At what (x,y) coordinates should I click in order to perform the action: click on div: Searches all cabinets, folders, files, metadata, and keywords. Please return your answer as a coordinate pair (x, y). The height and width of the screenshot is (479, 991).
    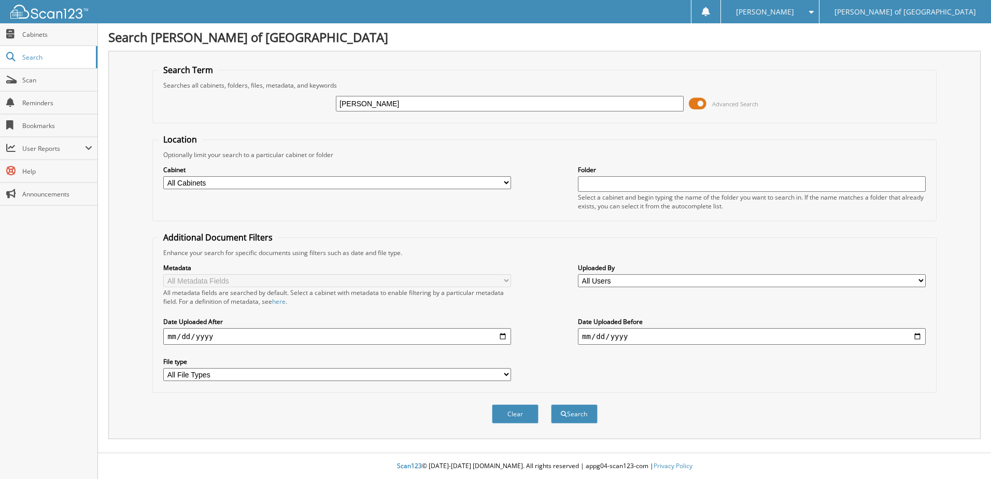
    Looking at the image, I should click on (544, 85).